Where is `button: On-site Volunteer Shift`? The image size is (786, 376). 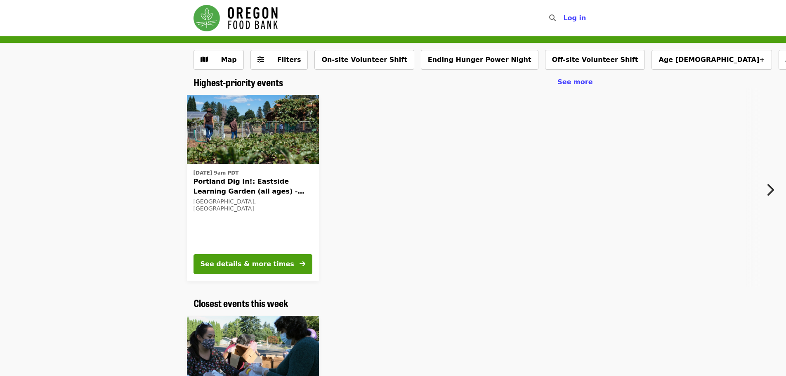 button: On-site Volunteer Shift is located at coordinates (364, 60).